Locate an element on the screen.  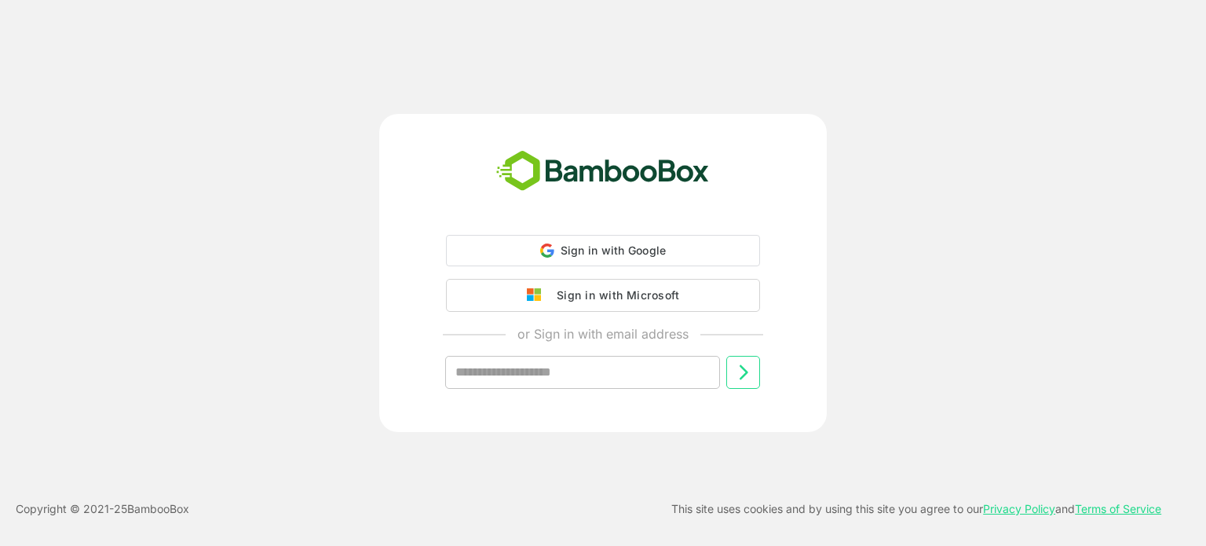
p: Copyright © 2021- 25 BambooBox is located at coordinates (102, 509).